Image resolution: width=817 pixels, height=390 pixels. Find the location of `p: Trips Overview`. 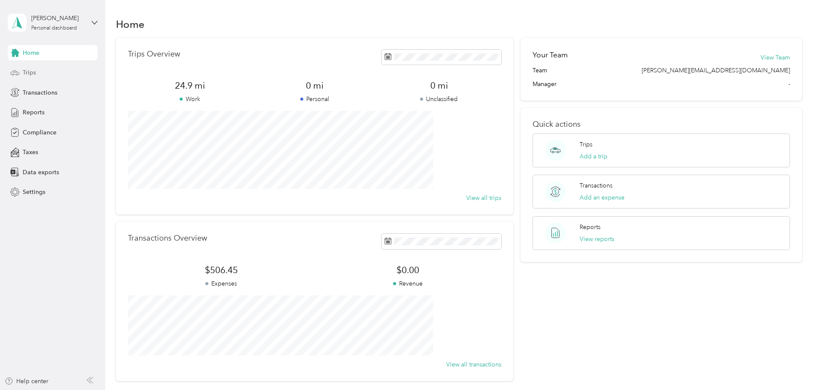

p: Trips Overview is located at coordinates (154, 54).